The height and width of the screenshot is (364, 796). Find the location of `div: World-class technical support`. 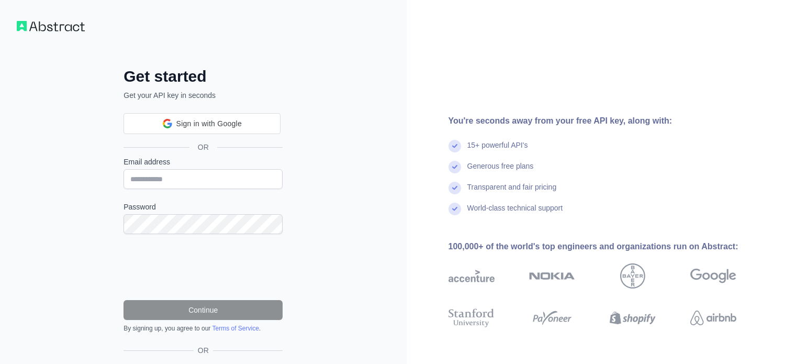

div: World-class technical support is located at coordinates (515, 213).